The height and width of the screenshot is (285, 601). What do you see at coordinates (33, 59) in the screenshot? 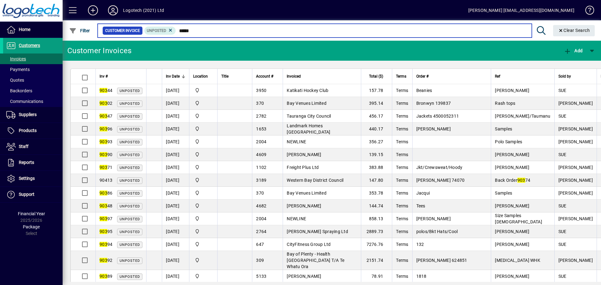
I see `a: Invoices` at bounding box center [33, 59].